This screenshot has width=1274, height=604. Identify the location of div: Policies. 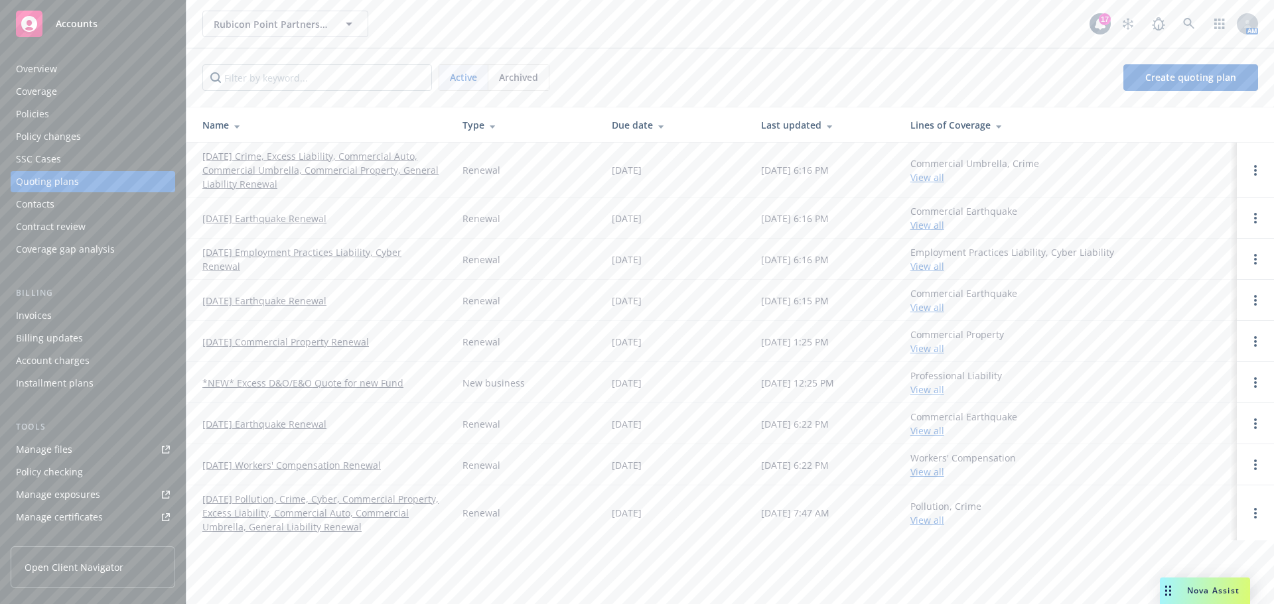
(33, 114).